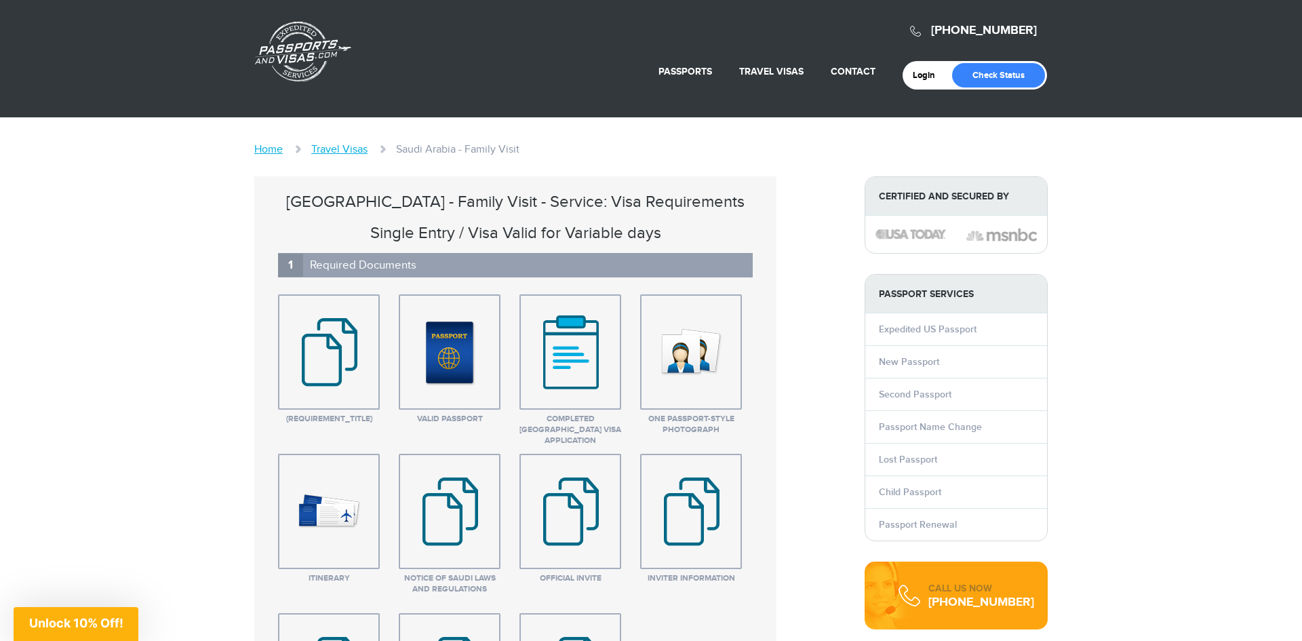 The image size is (1302, 641). What do you see at coordinates (570, 511) in the screenshot?
I see `a: image description Official Invite` at bounding box center [570, 511].